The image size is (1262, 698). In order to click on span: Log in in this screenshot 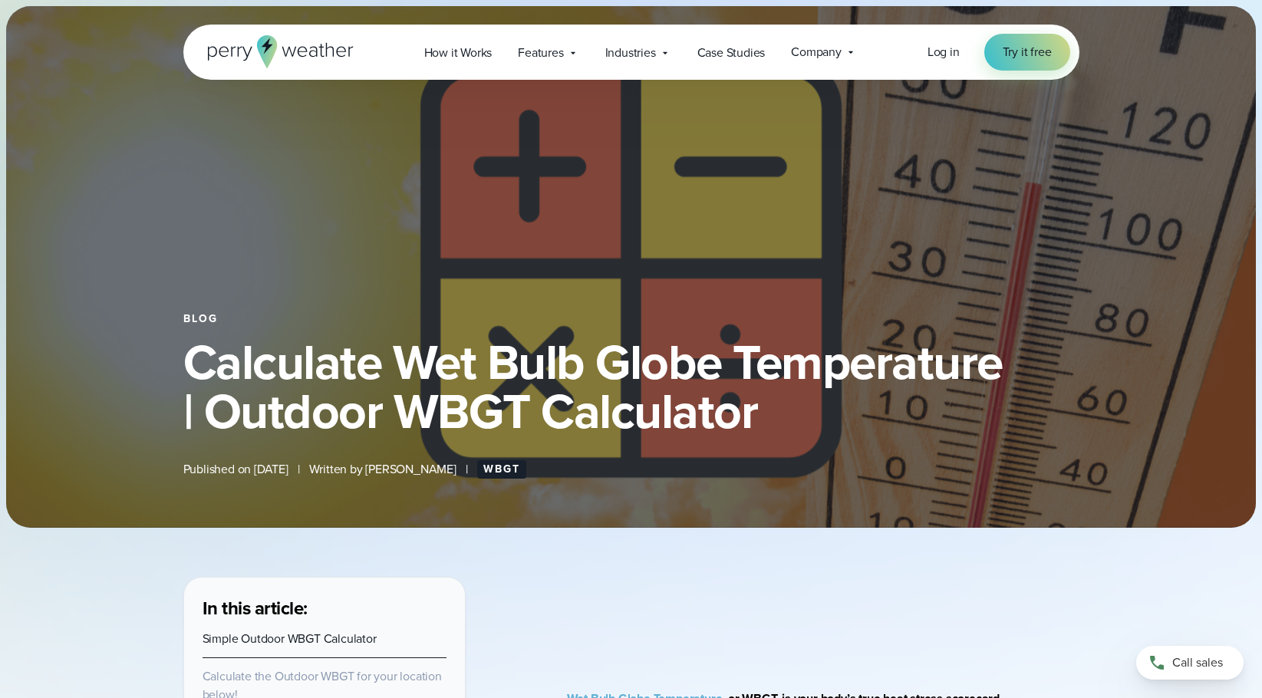, I will do `click(944, 51)`.